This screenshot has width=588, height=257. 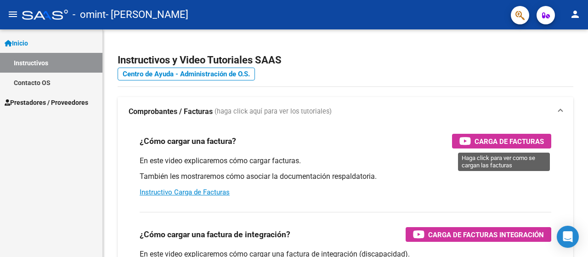 I want to click on span: Prestadores / Proveedores, so click(x=46, y=102).